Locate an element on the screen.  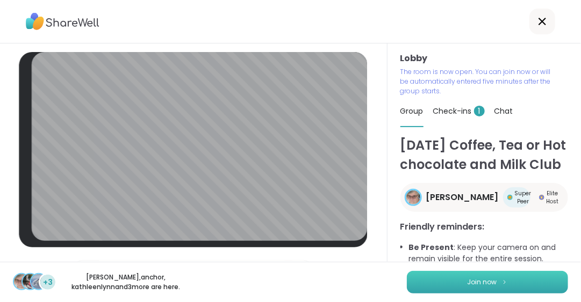
img: ShareWell Logomark is located at coordinates (504, 282).